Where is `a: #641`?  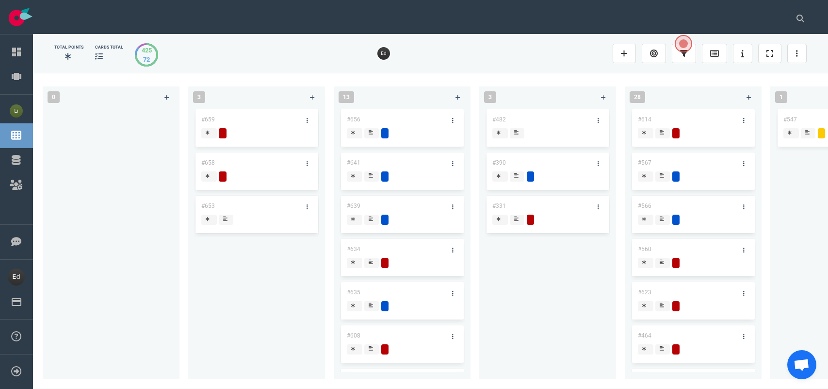 a: #641 is located at coordinates (354, 163).